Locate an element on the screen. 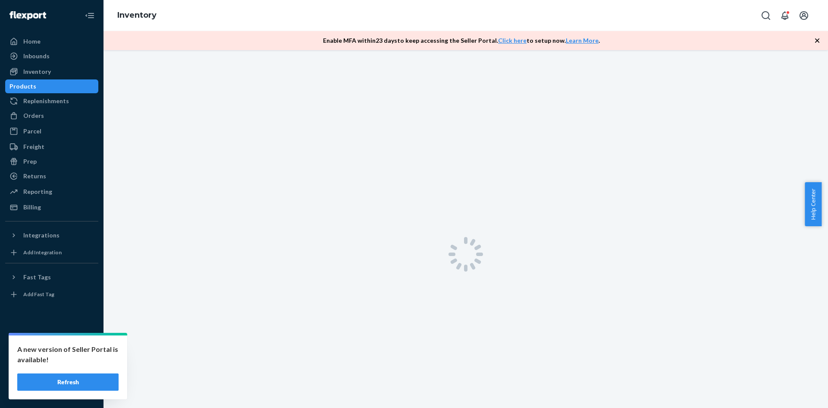 The image size is (828, 408). button: Give Feedback is located at coordinates (52, 391).